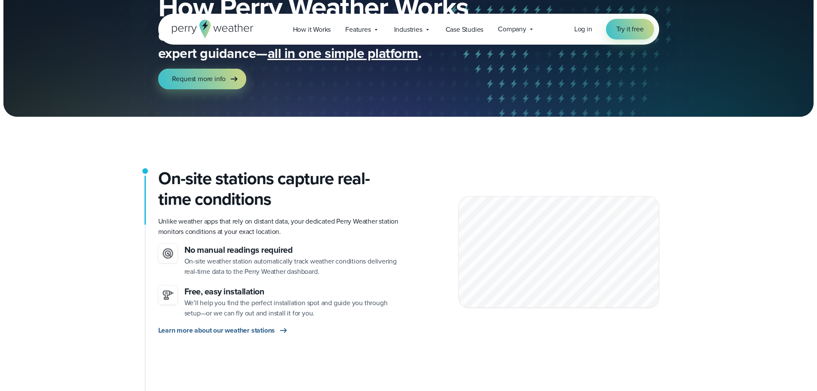 The width and height of the screenshot is (817, 391). I want to click on p: On-site weather station automatically track weather conditions delivering real-time data to the P..., so click(293, 266).